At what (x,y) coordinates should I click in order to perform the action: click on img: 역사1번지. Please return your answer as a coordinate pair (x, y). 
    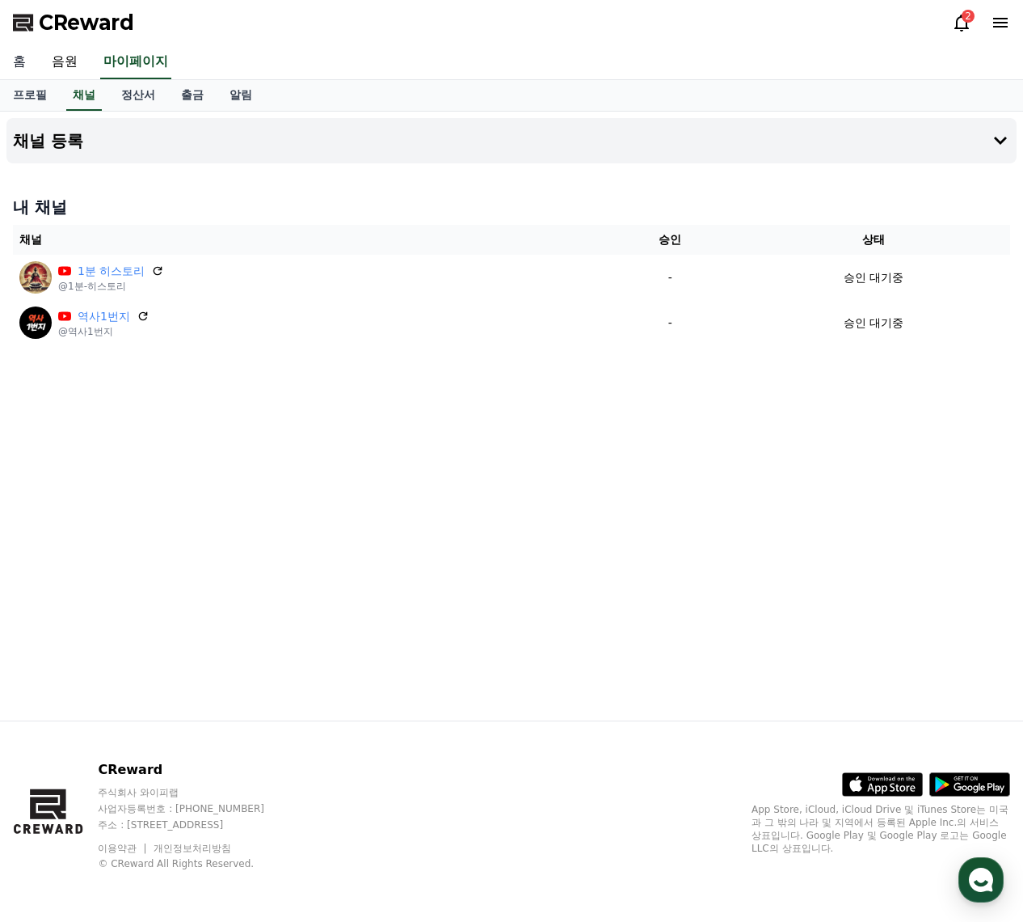
    Looking at the image, I should click on (36, 323).